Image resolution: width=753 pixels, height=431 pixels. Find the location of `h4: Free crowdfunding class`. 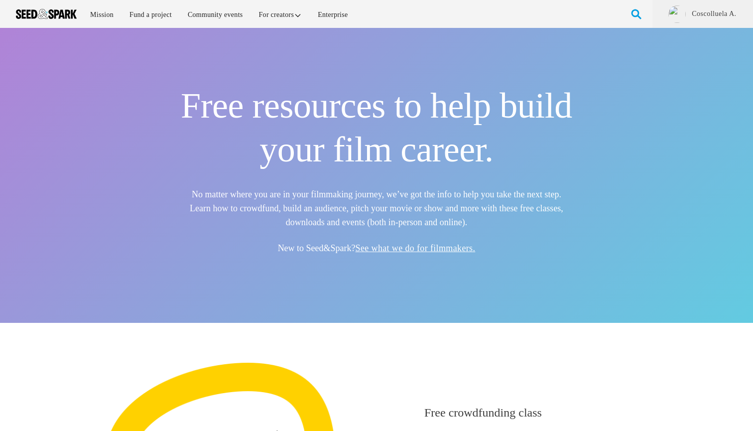

h4: Free crowdfunding class is located at coordinates (536, 412).